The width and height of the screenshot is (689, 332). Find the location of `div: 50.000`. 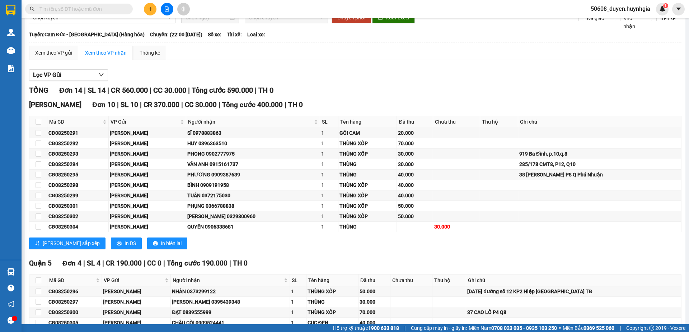

div: 50.000 is located at coordinates (415, 206).